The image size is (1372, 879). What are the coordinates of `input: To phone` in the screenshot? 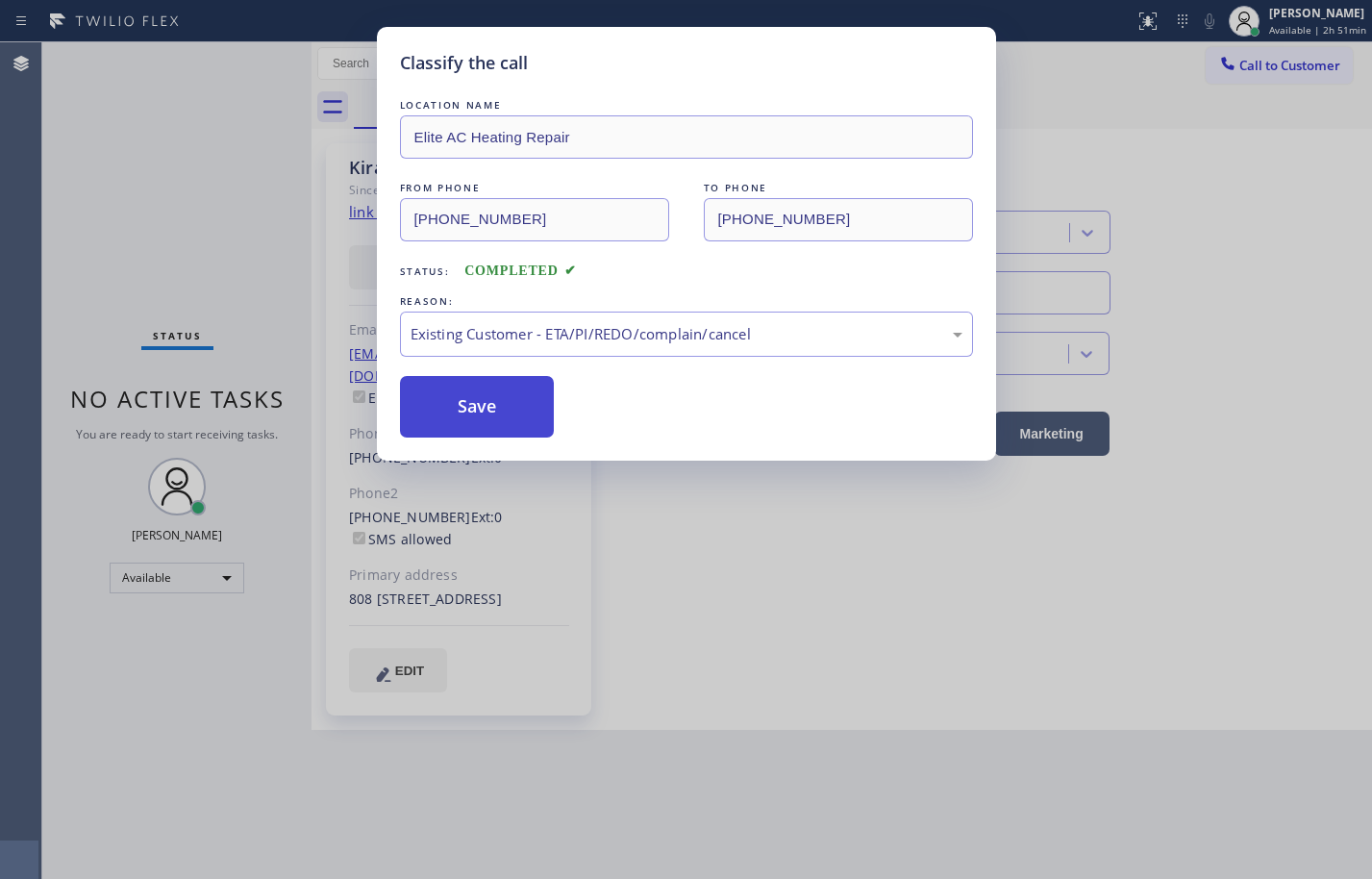 It's located at (838, 219).